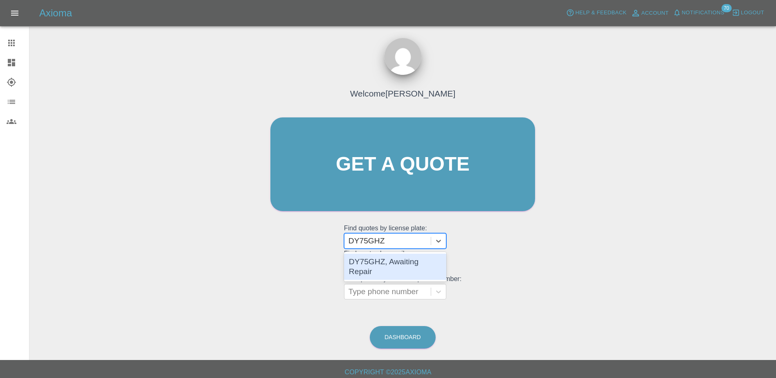 This screenshot has height=378, width=776. What do you see at coordinates (601, 13) in the screenshot?
I see `span: Help & Feedback` at bounding box center [601, 13].